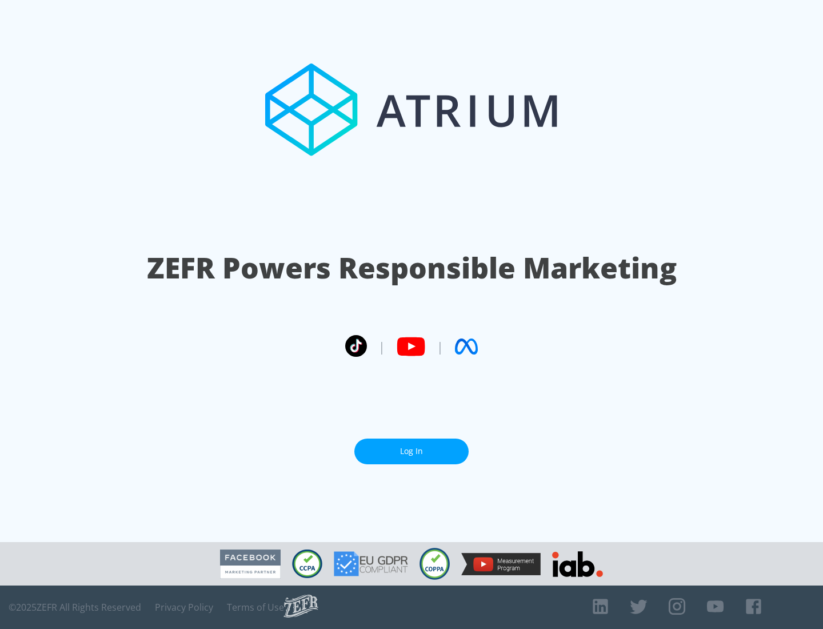  What do you see at coordinates (256, 607) in the screenshot?
I see `a: Terms of Use` at bounding box center [256, 607].